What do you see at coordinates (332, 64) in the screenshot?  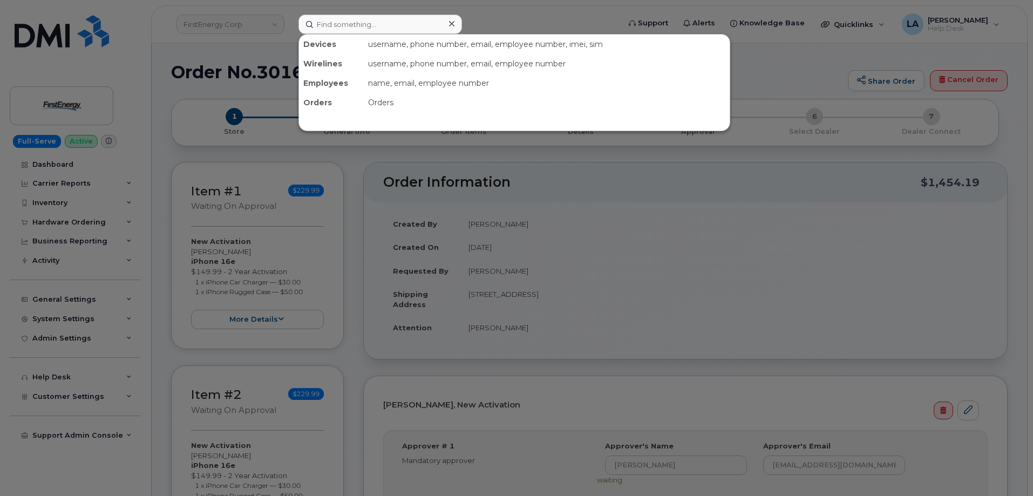 I see `div: Wirelines` at bounding box center [332, 64].